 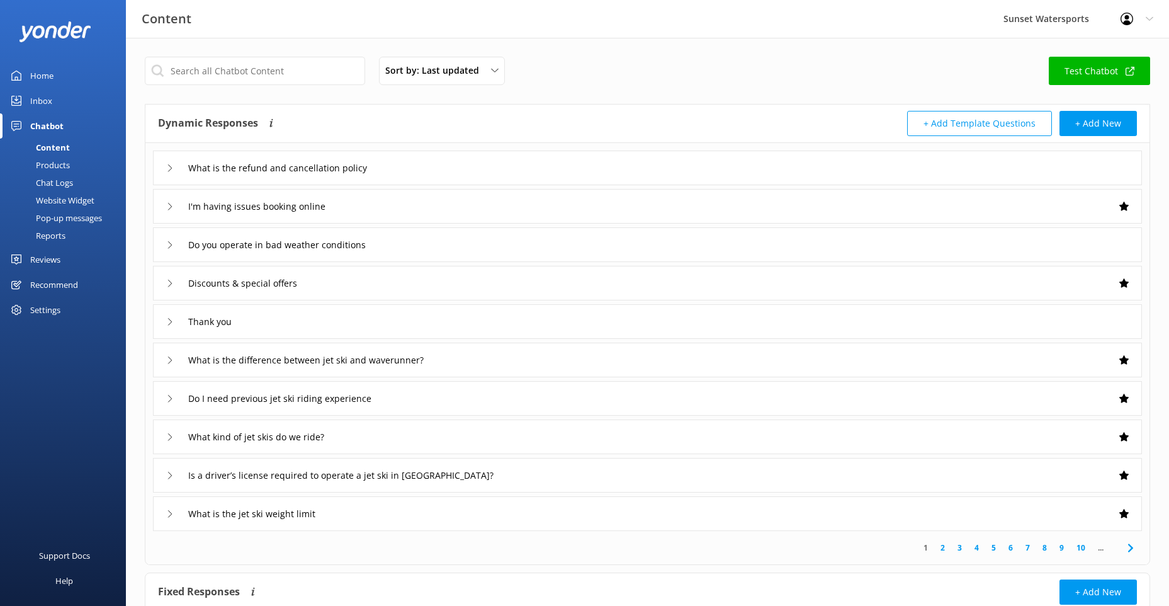 I want to click on img: yonder-white-logo.png, so click(x=55, y=31).